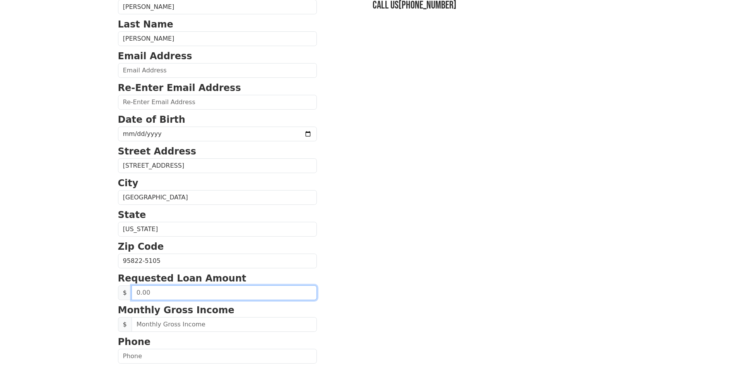 The width and height of the screenshot is (737, 369). What do you see at coordinates (155, 56) in the screenshot?
I see `strong: Email Address` at bounding box center [155, 56].